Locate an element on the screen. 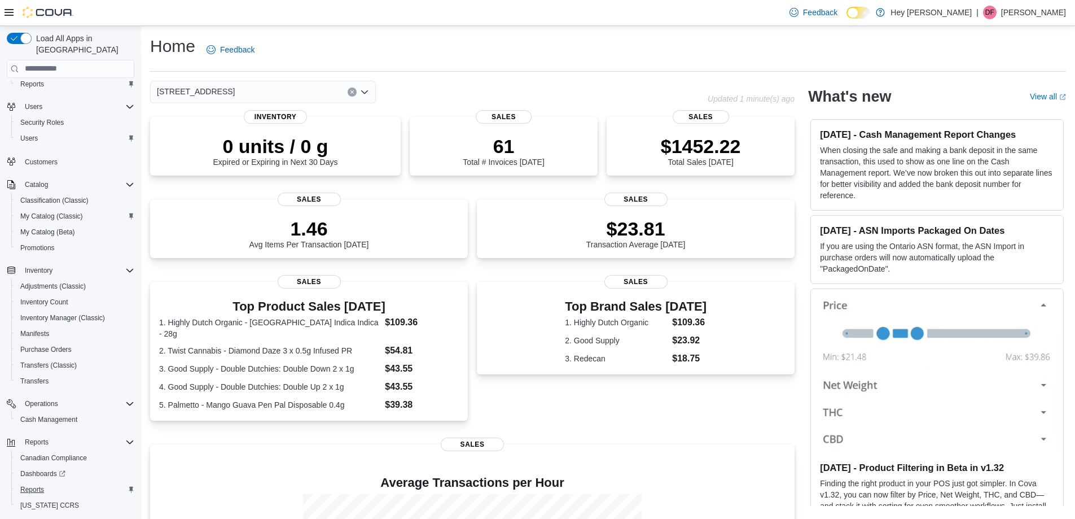 The width and height of the screenshot is (1075, 519). h2: What's new is located at coordinates (850, 97).